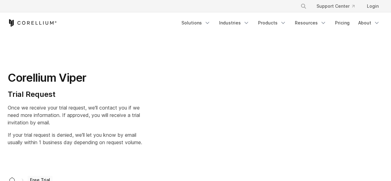 The width and height of the screenshot is (391, 181). Describe the element at coordinates (369, 23) in the screenshot. I see `a: About` at that location.